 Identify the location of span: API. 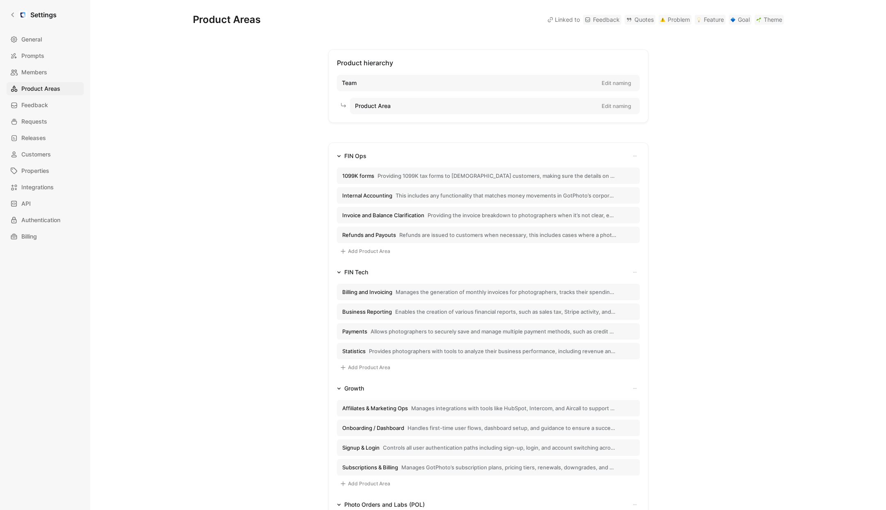
(26, 204).